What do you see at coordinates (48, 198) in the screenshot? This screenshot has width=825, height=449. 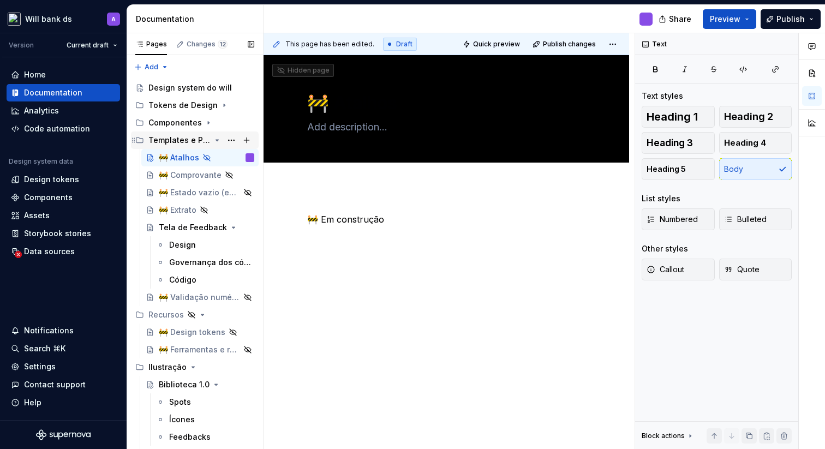 I see `div: Components` at bounding box center [48, 198].